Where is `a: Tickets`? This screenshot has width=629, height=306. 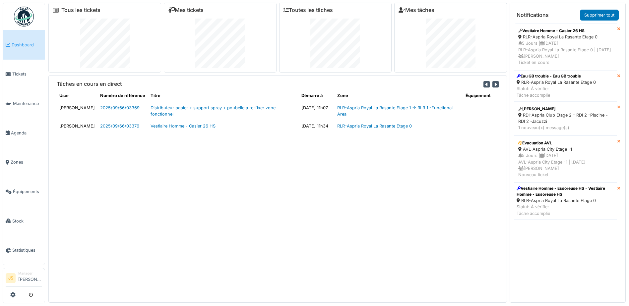
a: Tickets is located at coordinates (24, 74).